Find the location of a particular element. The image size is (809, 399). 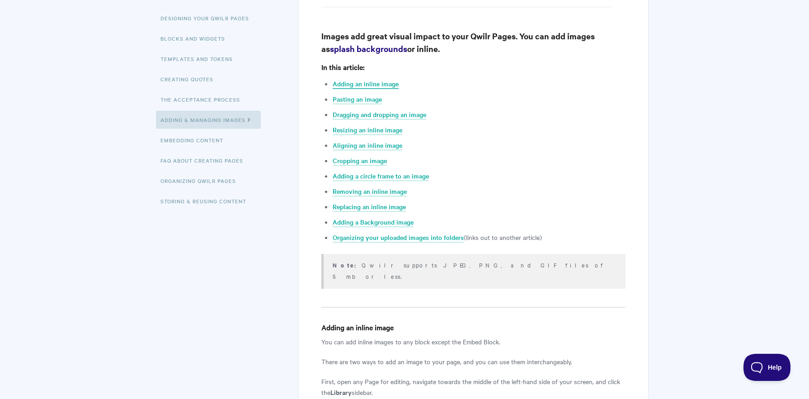

a: Adding & Managing Images is located at coordinates (208, 120).